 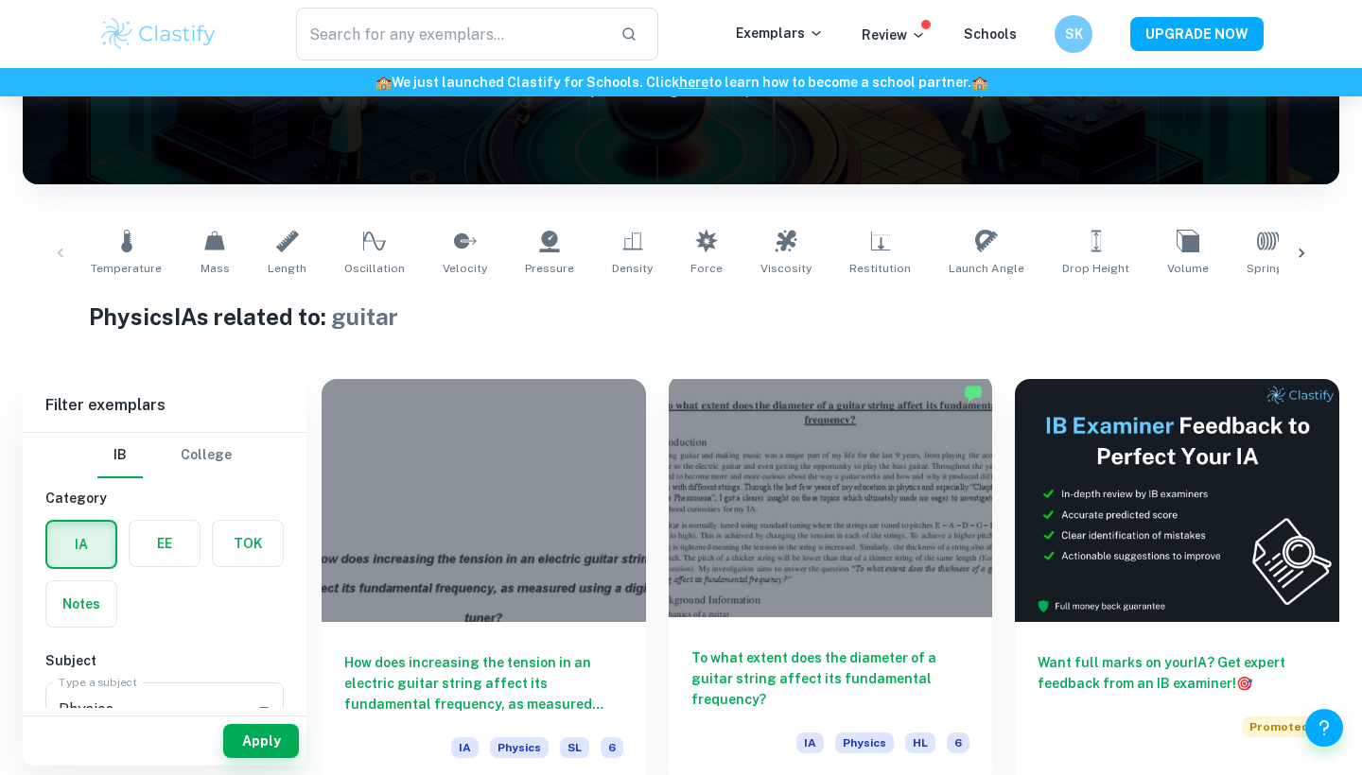 What do you see at coordinates (215, 269) in the screenshot?
I see `span: Mass` at bounding box center [215, 269].